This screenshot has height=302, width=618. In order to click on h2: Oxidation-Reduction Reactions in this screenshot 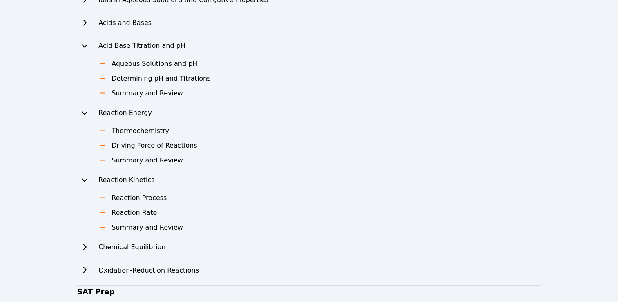, I will do `click(149, 270)`.